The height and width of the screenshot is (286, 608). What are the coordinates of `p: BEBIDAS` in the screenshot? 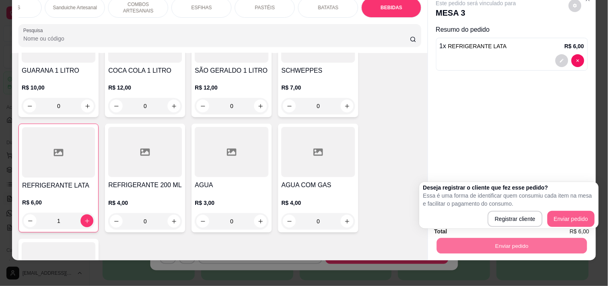 It's located at (392, 8).